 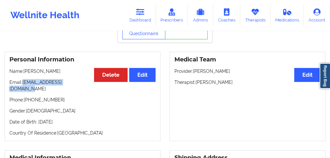 What do you see at coordinates (325, 76) in the screenshot?
I see `a: Report Bug` at bounding box center [325, 76].